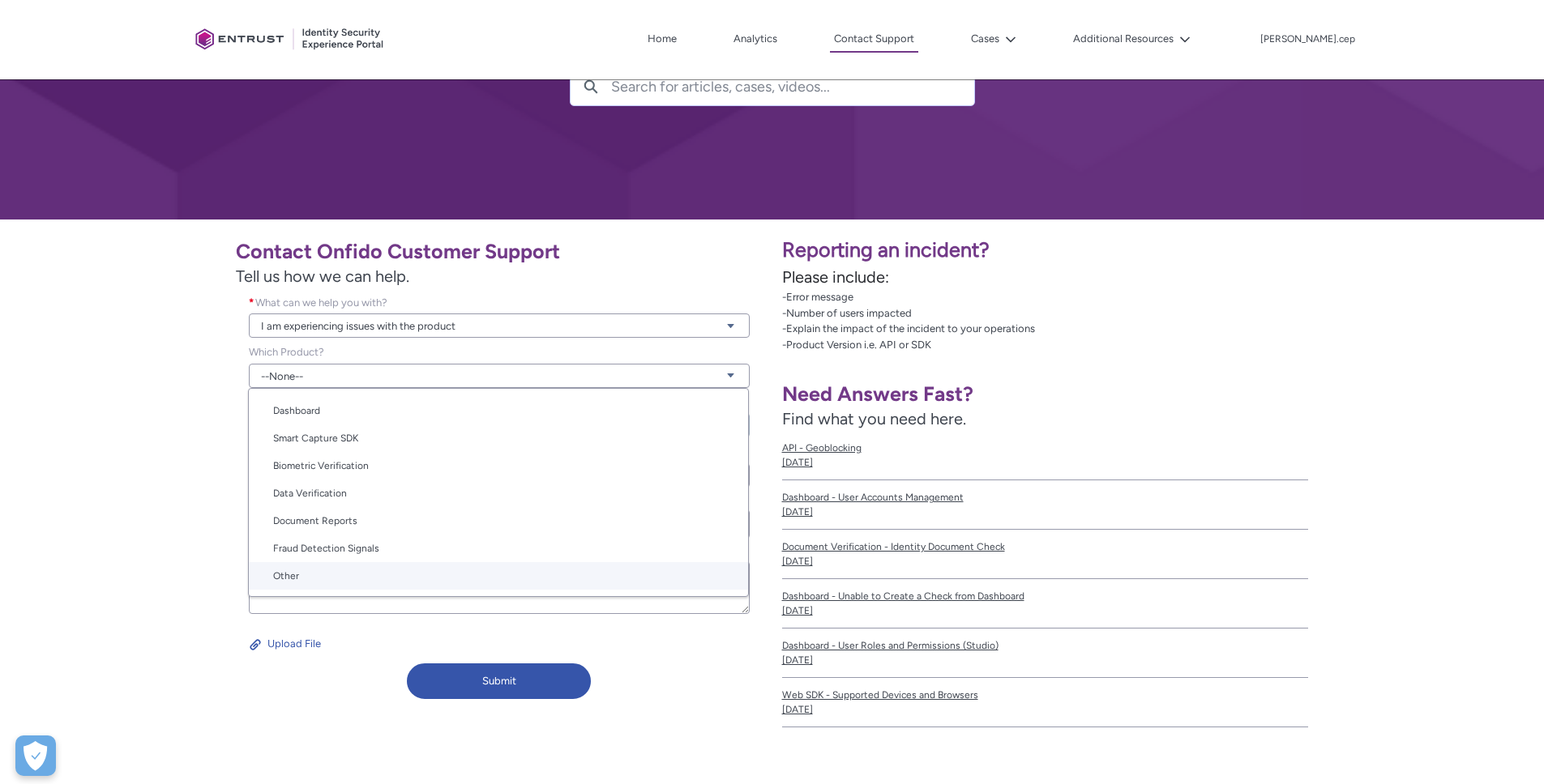 This screenshot has width=1544, height=784. What do you see at coordinates (499, 576) in the screenshot?
I see `a: Other` at bounding box center [499, 576].